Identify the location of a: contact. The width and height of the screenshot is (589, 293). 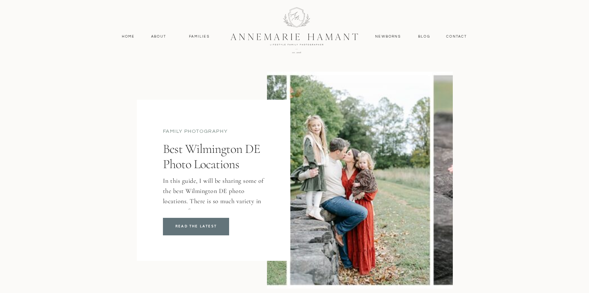
(457, 37).